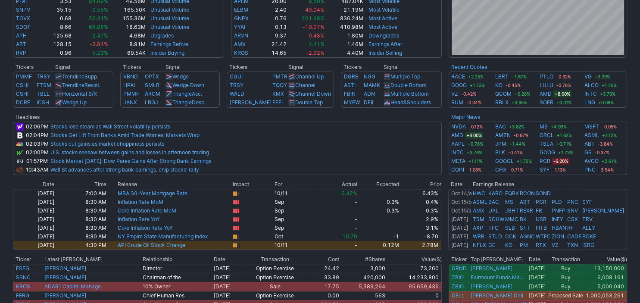 The image size is (640, 303). What do you see at coordinates (100, 53) in the screenshot?
I see `span: 5.23%` at bounding box center [100, 53].